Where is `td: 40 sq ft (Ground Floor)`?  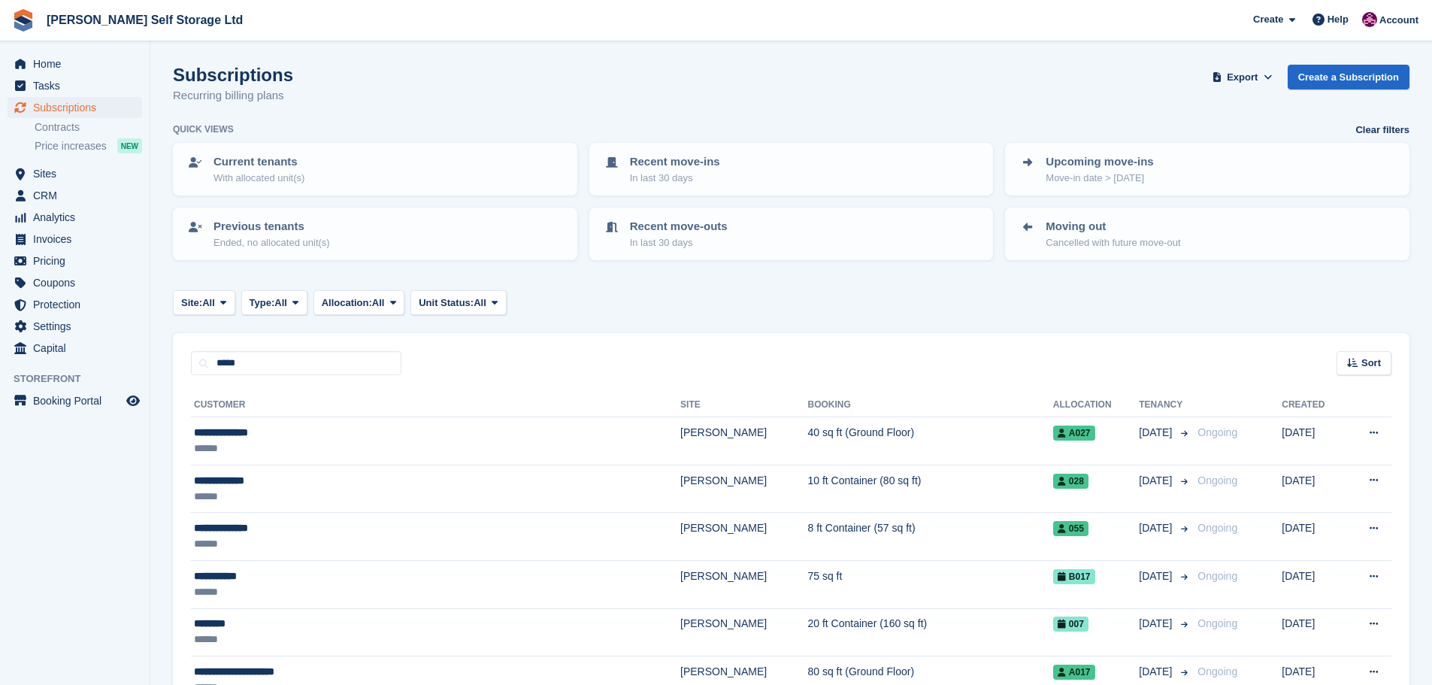 td: 40 sq ft (Ground Floor) is located at coordinates (930, 441).